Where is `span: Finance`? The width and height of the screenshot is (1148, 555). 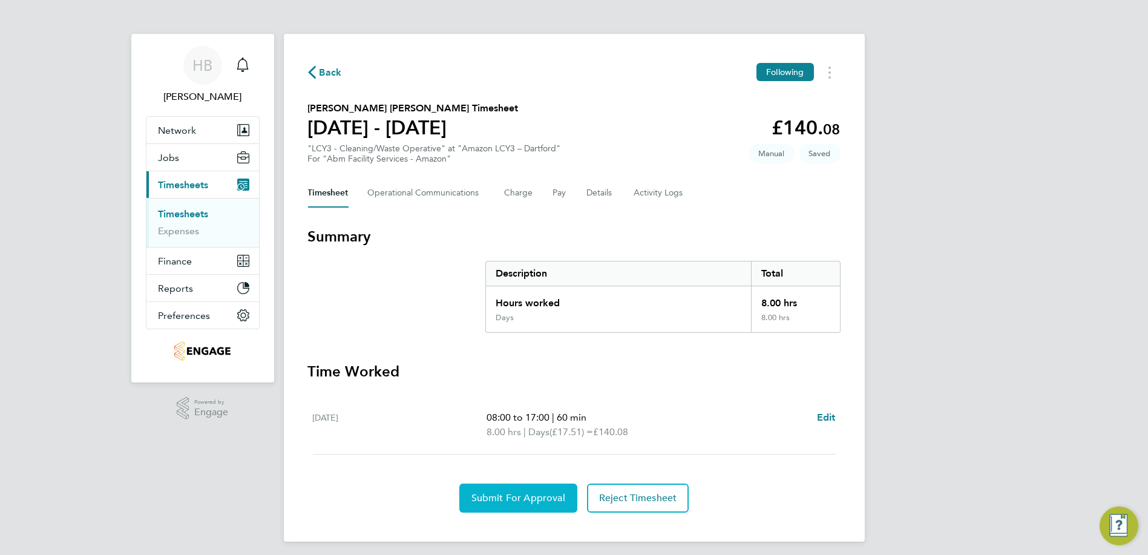
span: Finance is located at coordinates (176, 261).